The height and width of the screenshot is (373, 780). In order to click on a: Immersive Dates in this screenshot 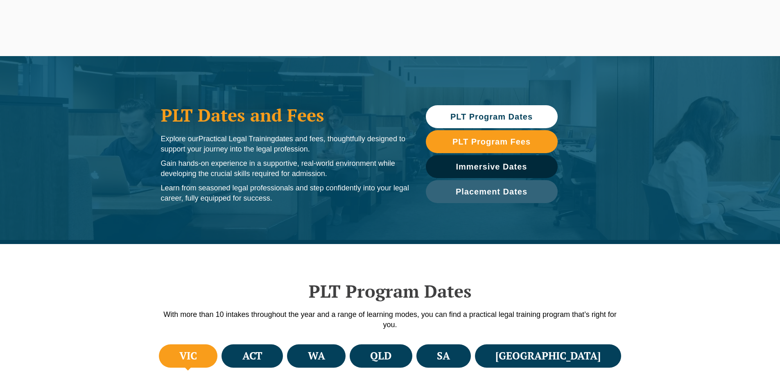, I will do `click(492, 167)`.